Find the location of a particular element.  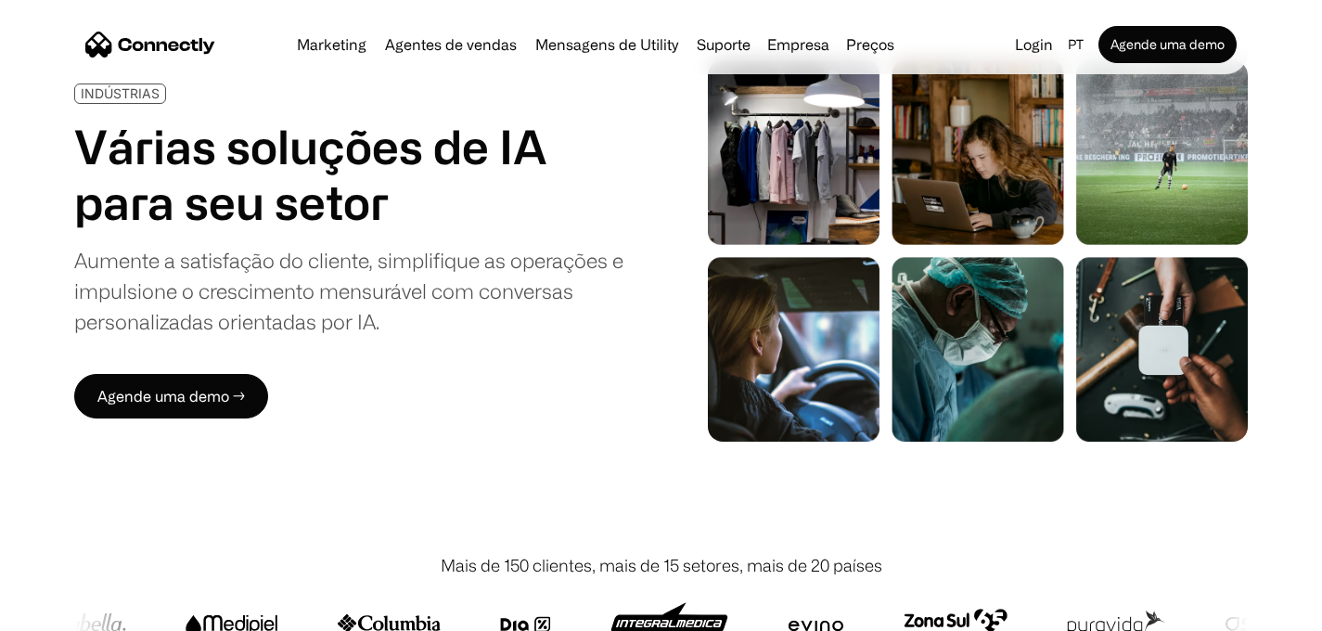

div: INDÚSTRIAS is located at coordinates (120, 93).